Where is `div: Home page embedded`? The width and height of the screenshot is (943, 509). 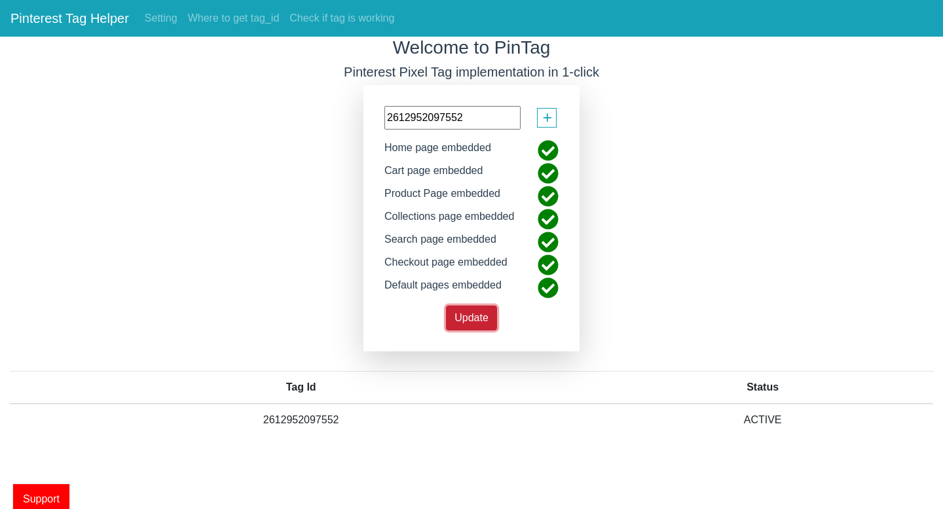
div: Home page embedded is located at coordinates (437, 151).